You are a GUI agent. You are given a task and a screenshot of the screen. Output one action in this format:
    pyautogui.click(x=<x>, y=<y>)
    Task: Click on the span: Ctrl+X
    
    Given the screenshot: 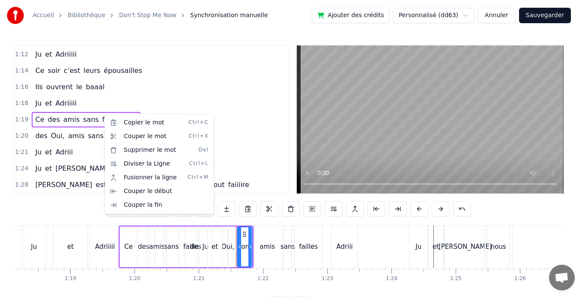 What is the action you would take?
    pyautogui.click(x=198, y=136)
    